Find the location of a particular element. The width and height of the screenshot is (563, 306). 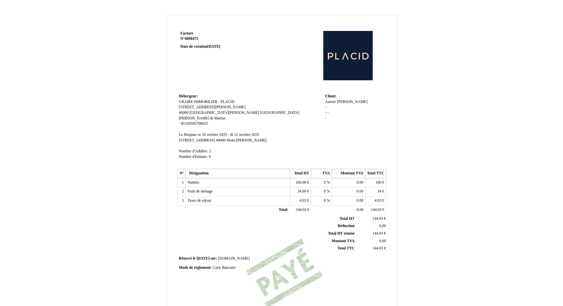

span: 106 is located at coordinates (379, 182).